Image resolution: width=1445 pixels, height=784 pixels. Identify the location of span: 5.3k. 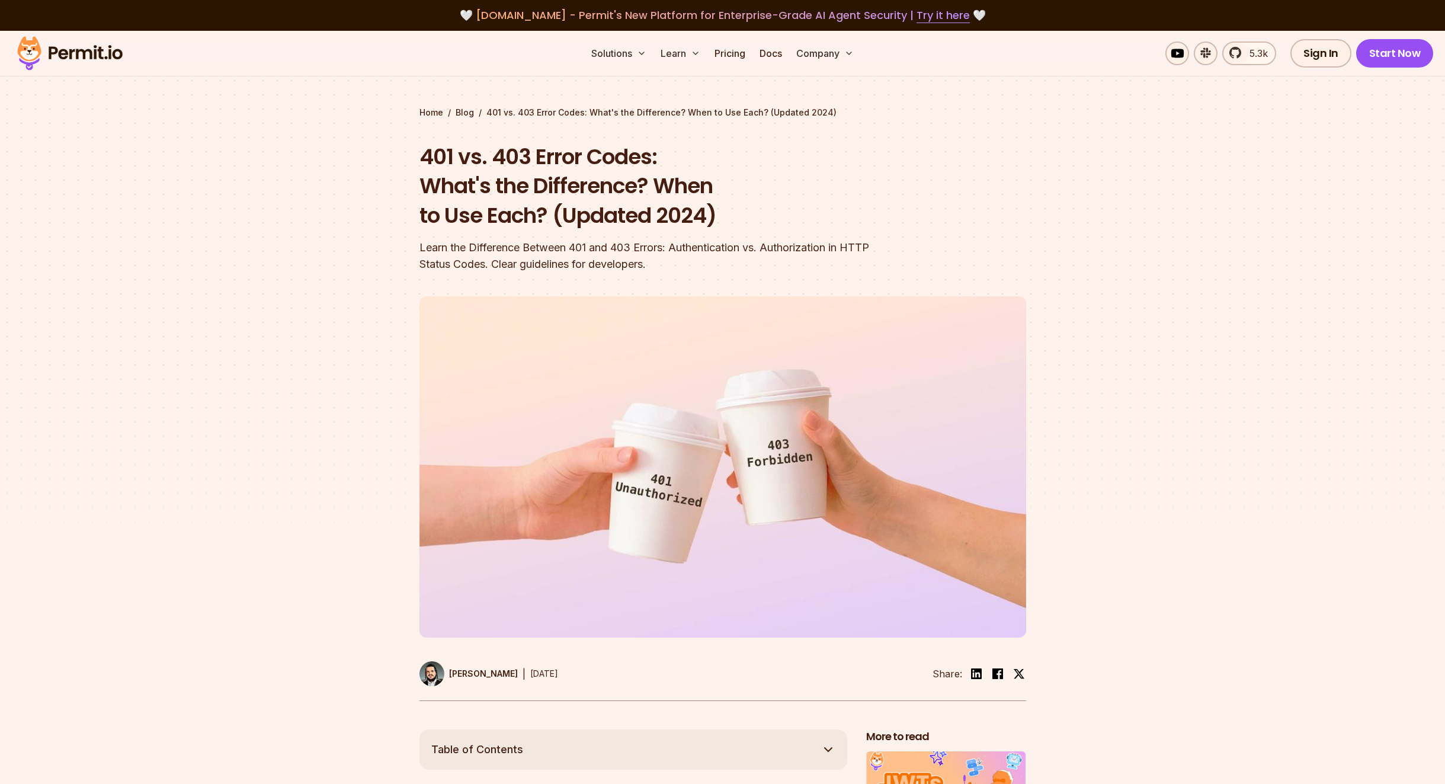
(1254, 53).